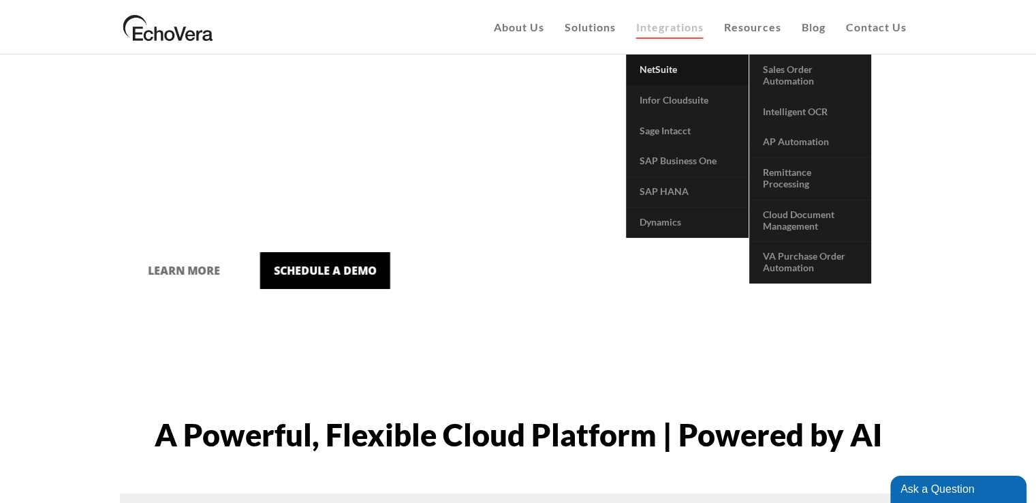  I want to click on a: VA Purchase Order Automation, so click(810, 262).